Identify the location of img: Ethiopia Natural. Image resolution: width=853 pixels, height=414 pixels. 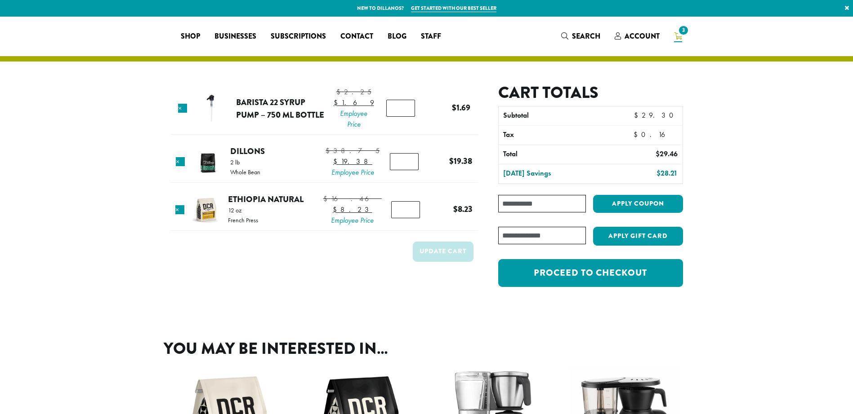
(206, 210).